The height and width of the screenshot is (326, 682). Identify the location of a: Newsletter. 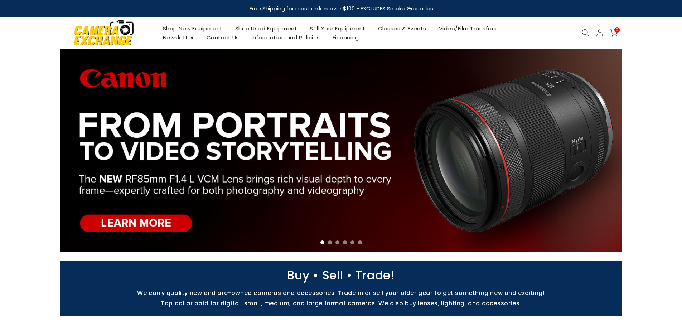
(178, 37).